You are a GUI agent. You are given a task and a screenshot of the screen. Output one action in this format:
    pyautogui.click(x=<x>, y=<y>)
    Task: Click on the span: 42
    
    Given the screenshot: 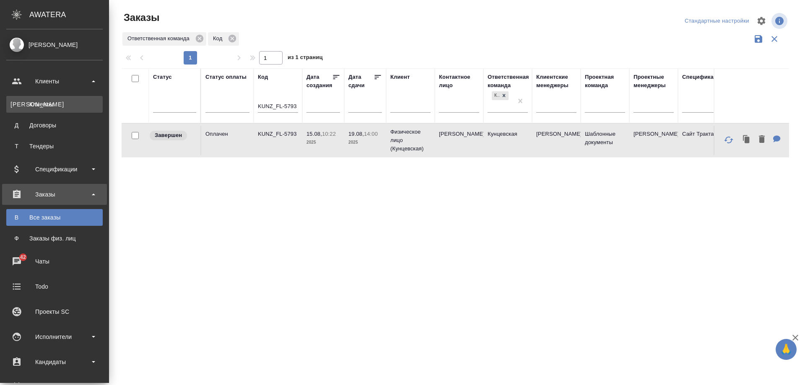 What is the action you would take?
    pyautogui.click(x=23, y=257)
    